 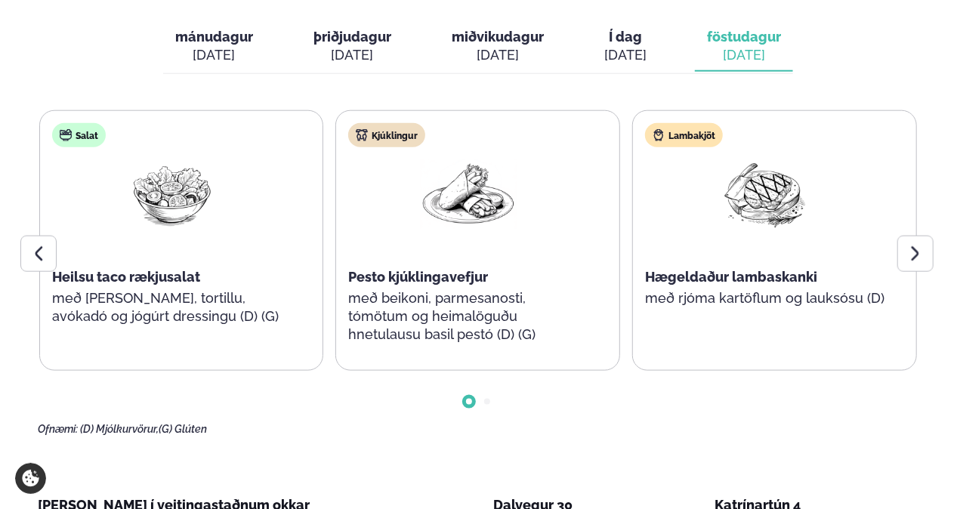 What do you see at coordinates (744, 36) in the screenshot?
I see `span: föstudagur` at bounding box center [744, 36].